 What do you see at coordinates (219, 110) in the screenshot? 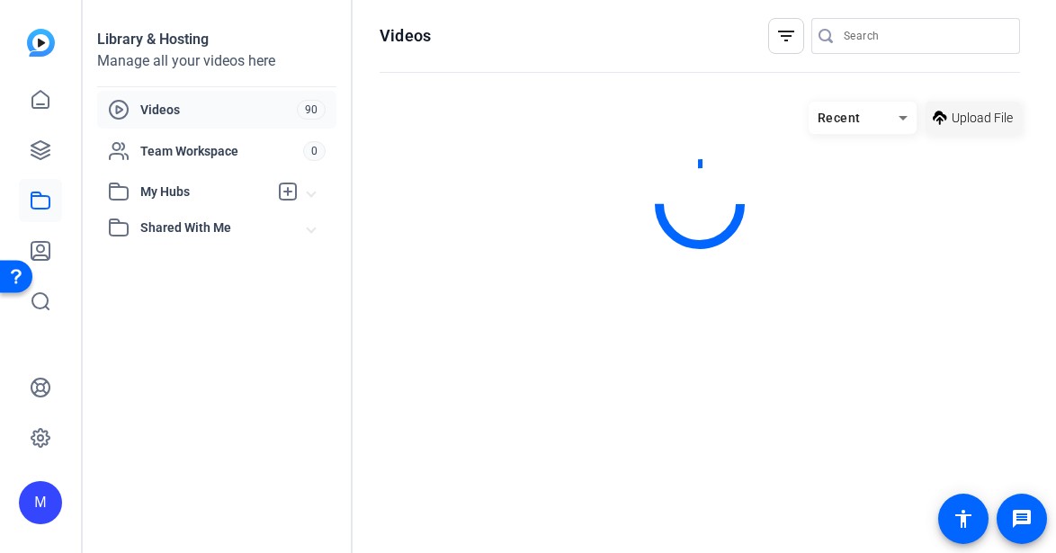
I see `span: Videos` at bounding box center [219, 110].